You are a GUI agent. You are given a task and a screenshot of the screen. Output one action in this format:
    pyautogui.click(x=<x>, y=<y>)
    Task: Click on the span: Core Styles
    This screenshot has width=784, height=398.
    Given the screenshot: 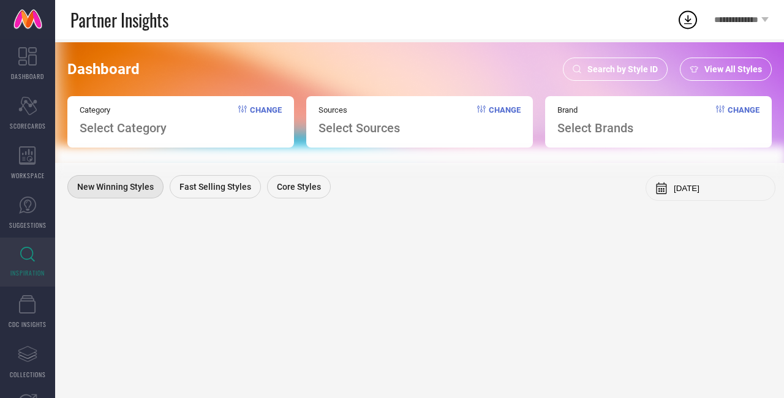 What is the action you would take?
    pyautogui.click(x=299, y=187)
    